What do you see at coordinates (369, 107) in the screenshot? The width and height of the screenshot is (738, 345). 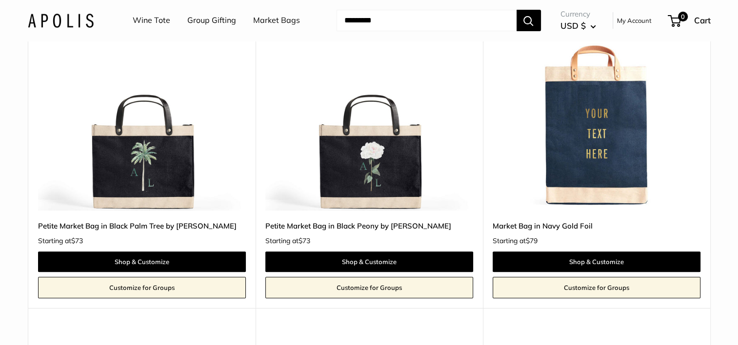 I see `a: Petite Market Bag in Black Peony by Amy LogsdonPetite Market Bag in Black Peony by Amy Logsdon` at bounding box center [369, 107].